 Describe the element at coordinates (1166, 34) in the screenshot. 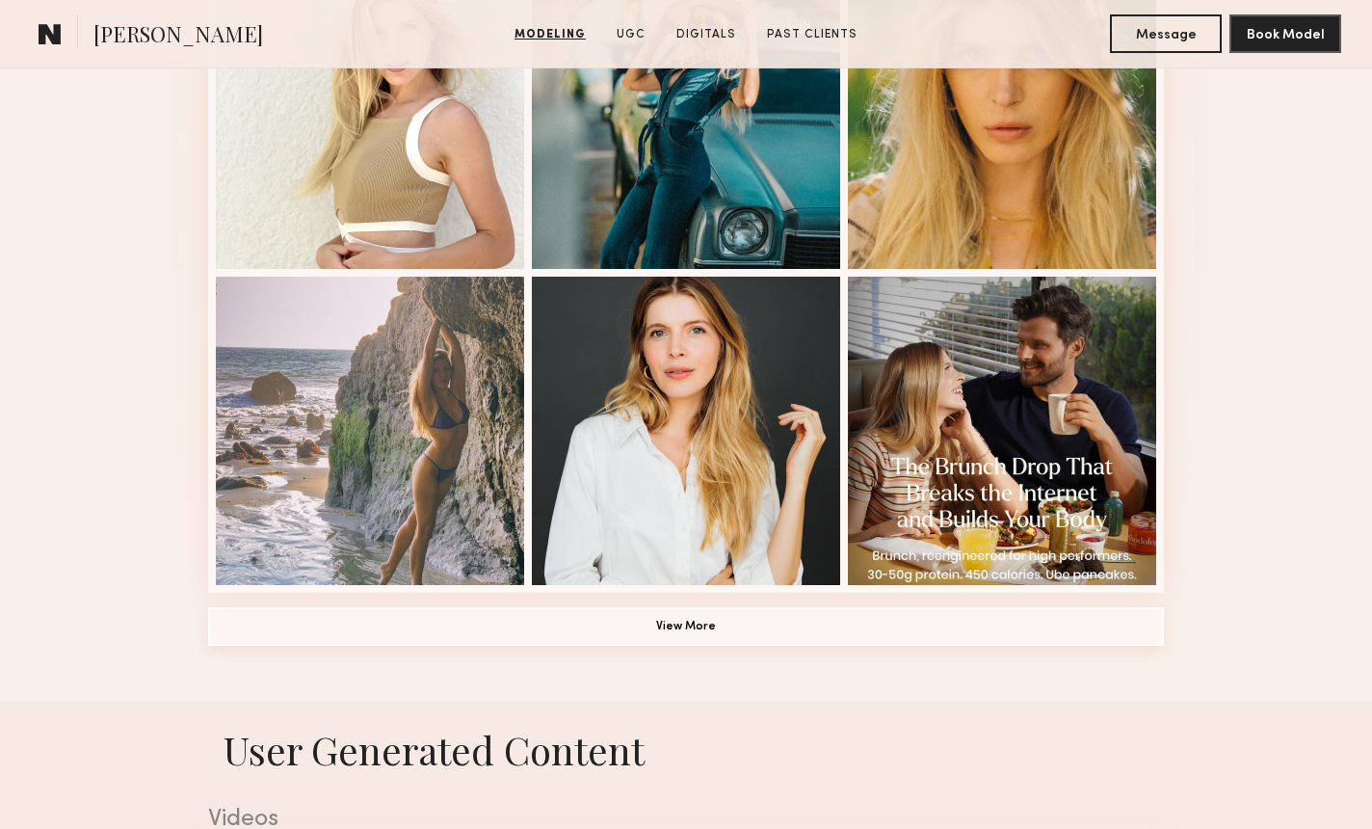

I see `button: Message` at that location.